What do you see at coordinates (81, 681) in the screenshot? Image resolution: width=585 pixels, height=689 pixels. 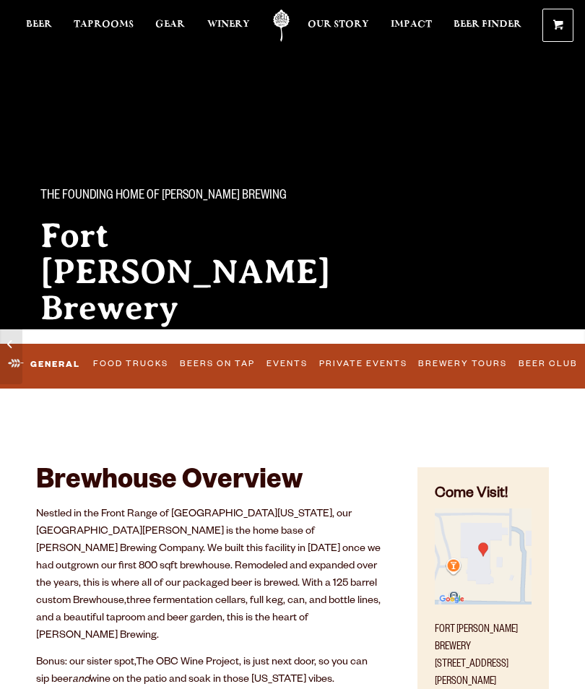 I see `em: and` at bounding box center [81, 681].